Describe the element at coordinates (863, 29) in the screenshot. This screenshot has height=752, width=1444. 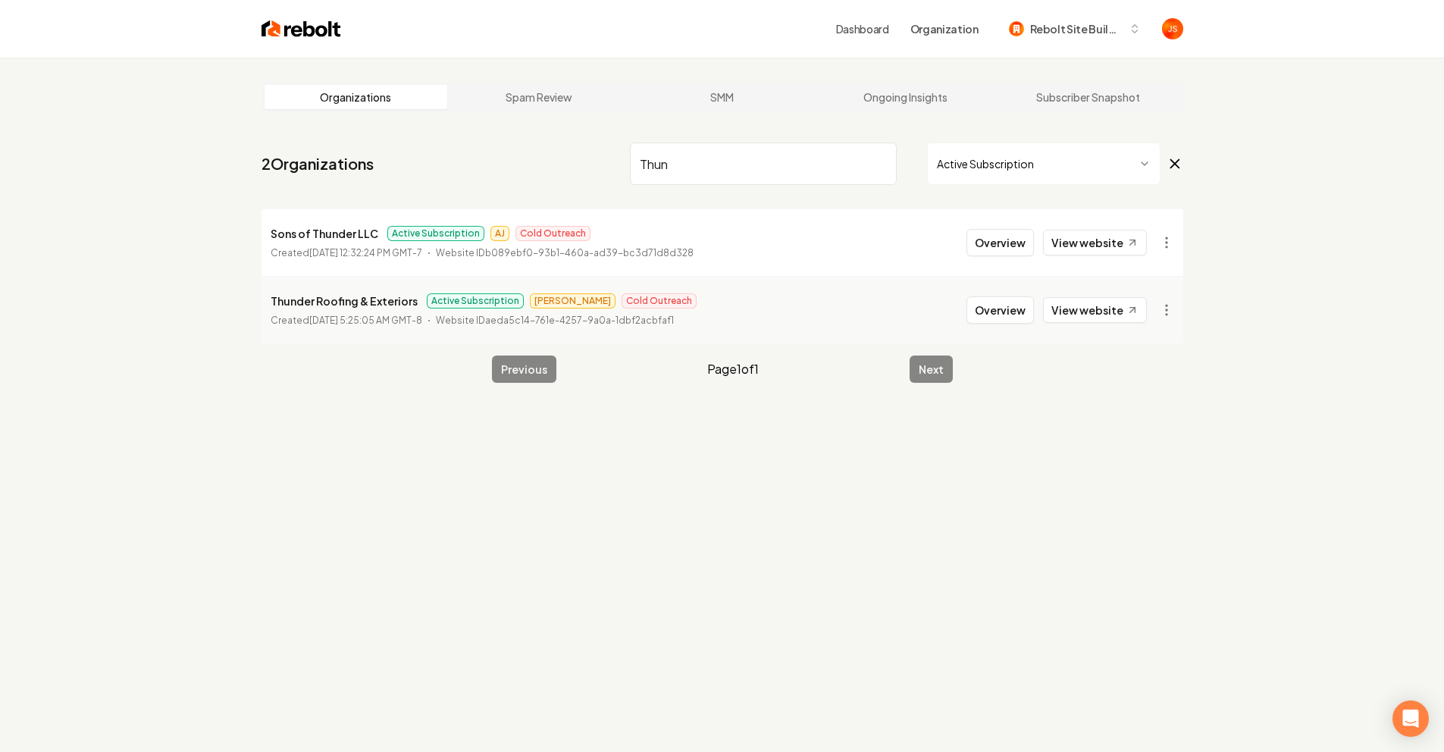
I see `a: Dashboard` at that location.